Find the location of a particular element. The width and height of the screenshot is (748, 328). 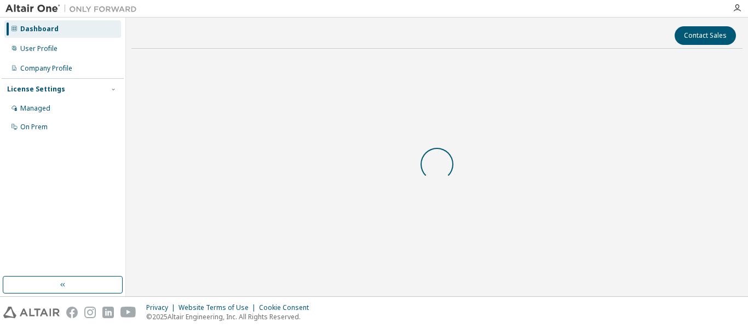

img: linkedin.svg is located at coordinates (108, 312).